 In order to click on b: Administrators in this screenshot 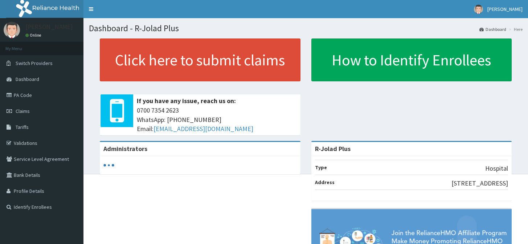, I will do `click(125, 148)`.